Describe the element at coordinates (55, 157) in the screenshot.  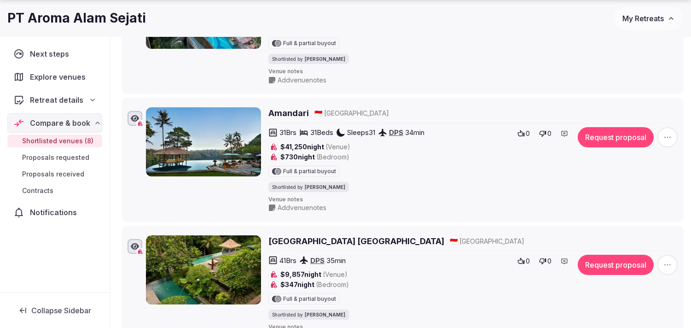
I see `a: Proposals requested` at that location.